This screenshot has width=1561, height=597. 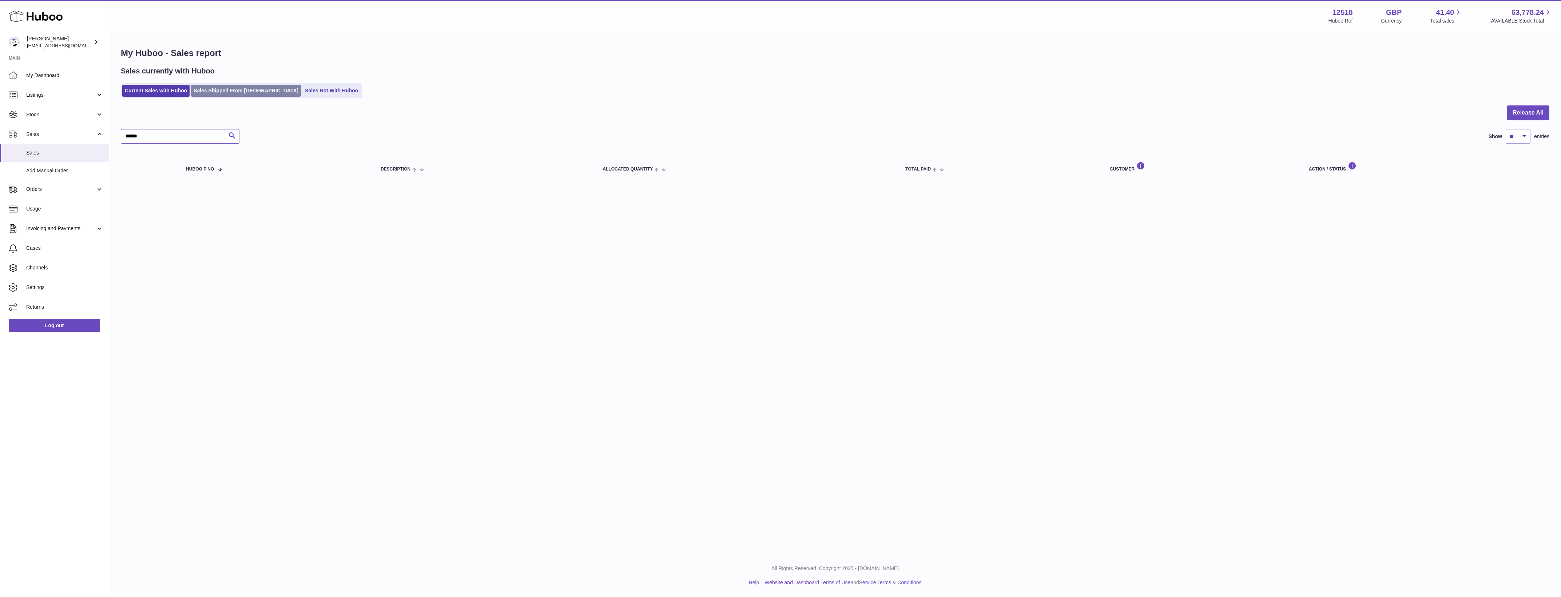 What do you see at coordinates (331, 91) in the screenshot?
I see `a: Sales Not With Huboo` at bounding box center [331, 91].